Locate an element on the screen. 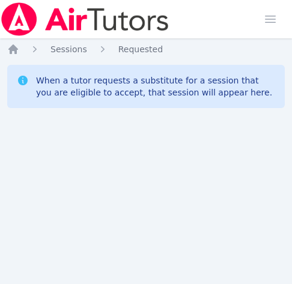 The height and width of the screenshot is (284, 292). nav: Breadcrumb is located at coordinates (146, 49).